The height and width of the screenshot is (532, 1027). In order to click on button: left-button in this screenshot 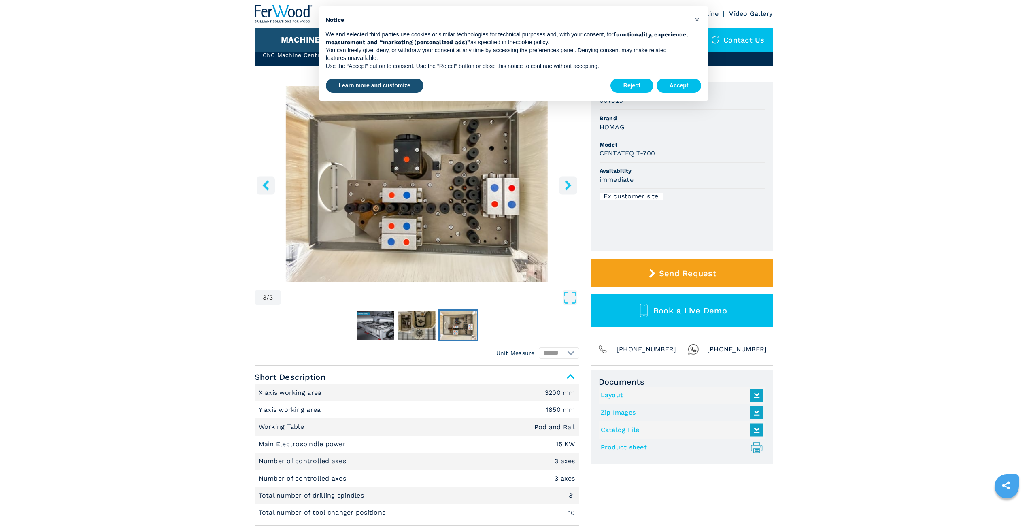, I will do `click(265, 185)`.